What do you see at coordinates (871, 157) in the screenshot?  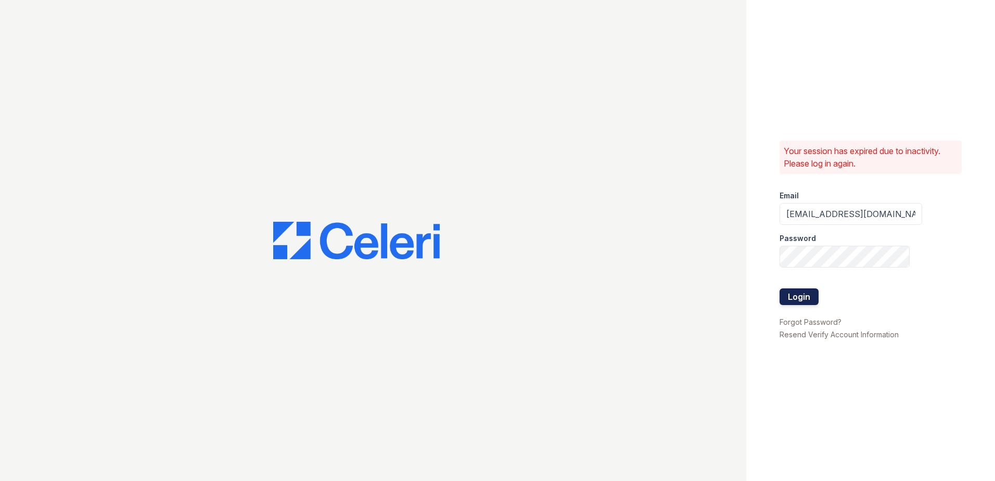 I see `p: Your session has expired due to inactivity. Please log in again.` at bounding box center [871, 157].